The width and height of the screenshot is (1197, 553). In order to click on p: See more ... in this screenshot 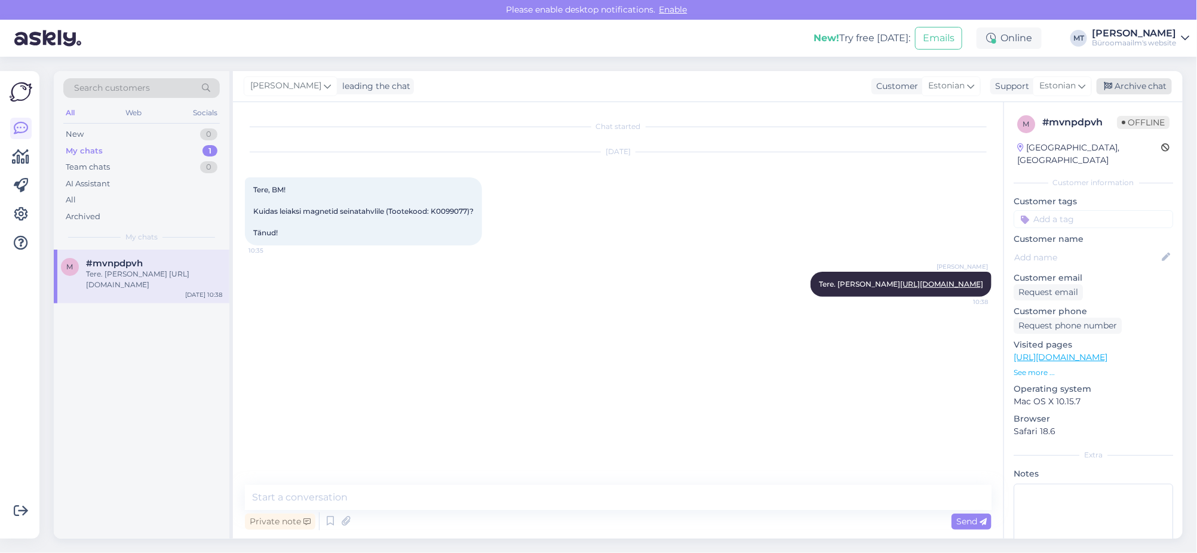, I will do `click(1093, 373)`.